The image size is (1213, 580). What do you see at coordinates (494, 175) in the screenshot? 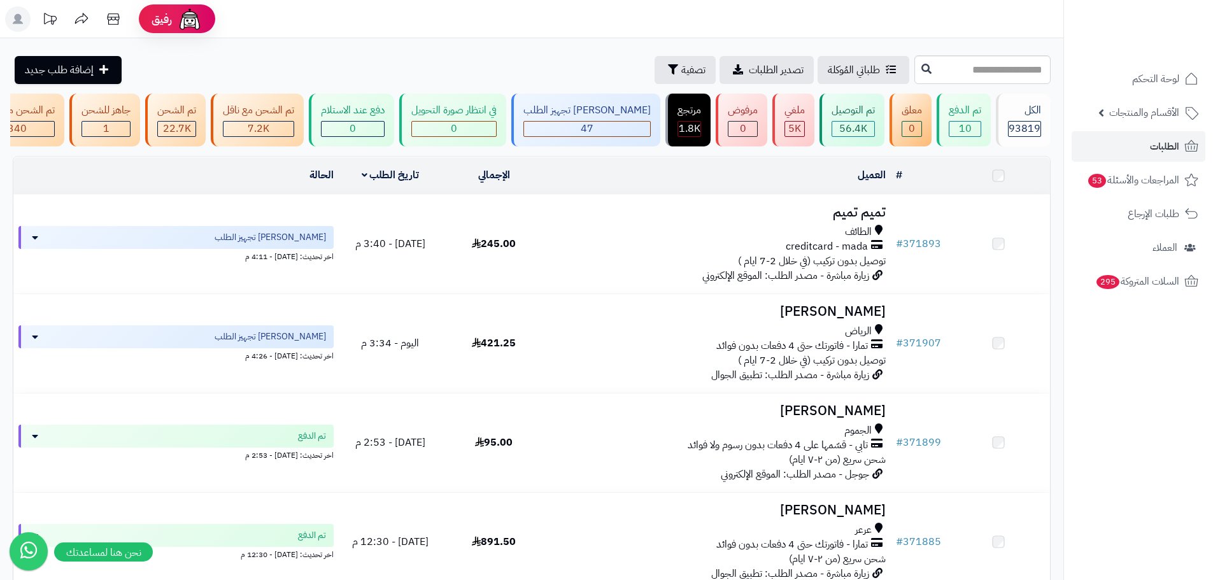
I see `a: الإجمالي` at bounding box center [494, 175].